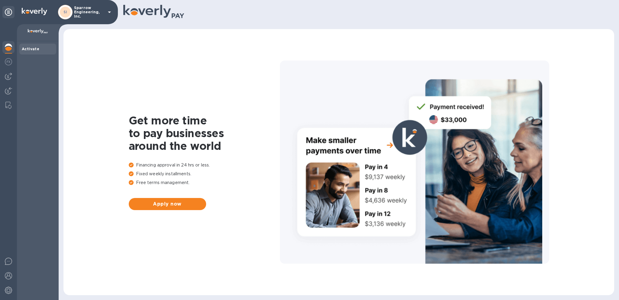 The width and height of the screenshot is (619, 300). What do you see at coordinates (204, 165) in the screenshot?
I see `p: Financing approval in 24 hrs or less.` at bounding box center [204, 165].